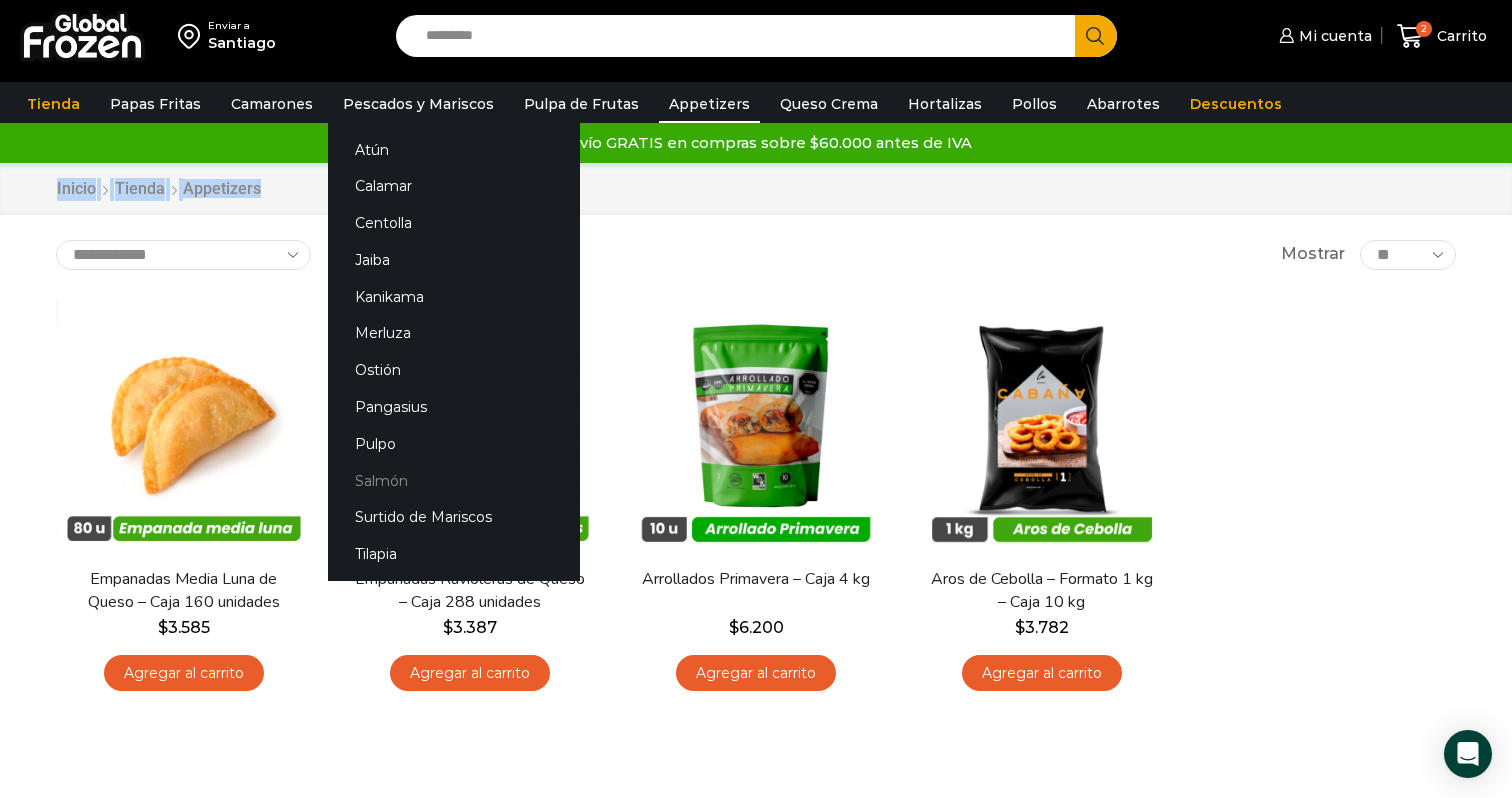  I want to click on bdi: 3.585, so click(184, 627).